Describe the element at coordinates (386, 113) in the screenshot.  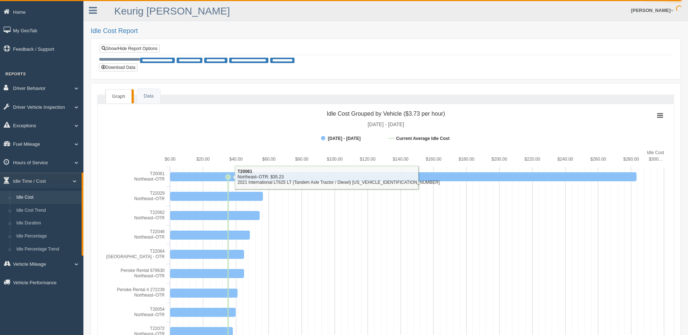
I see `tspan: Idle Cost Grouped by Vehicle ($3.73 per hour)` at that location.